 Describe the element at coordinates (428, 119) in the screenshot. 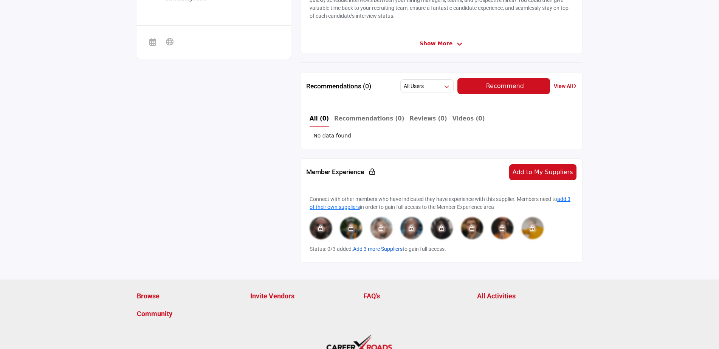

I see `b: Reviews (0)` at that location.